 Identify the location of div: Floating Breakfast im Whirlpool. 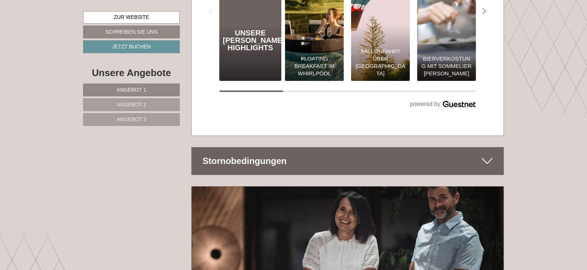
(314, 66).